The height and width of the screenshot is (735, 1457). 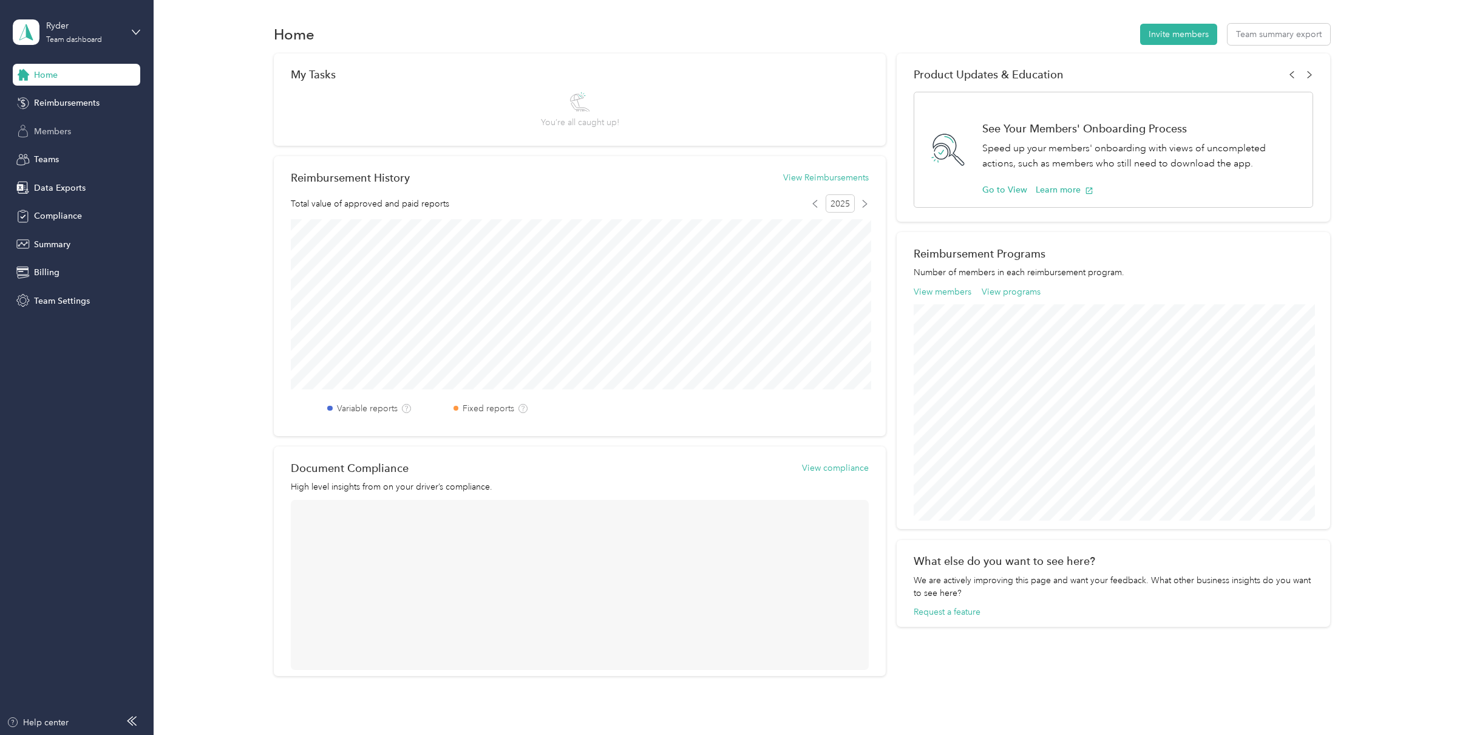 What do you see at coordinates (46, 75) in the screenshot?
I see `span: Home` at bounding box center [46, 75].